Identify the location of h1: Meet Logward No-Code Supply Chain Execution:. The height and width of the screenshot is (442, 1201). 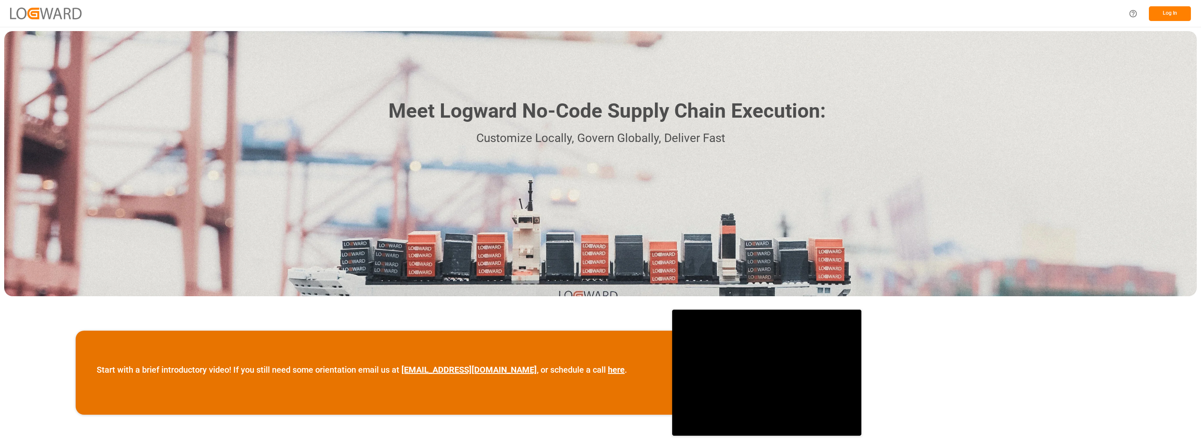
(607, 111).